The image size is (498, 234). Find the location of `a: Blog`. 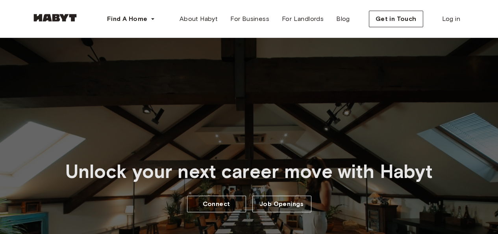

a: Blog is located at coordinates (343, 19).